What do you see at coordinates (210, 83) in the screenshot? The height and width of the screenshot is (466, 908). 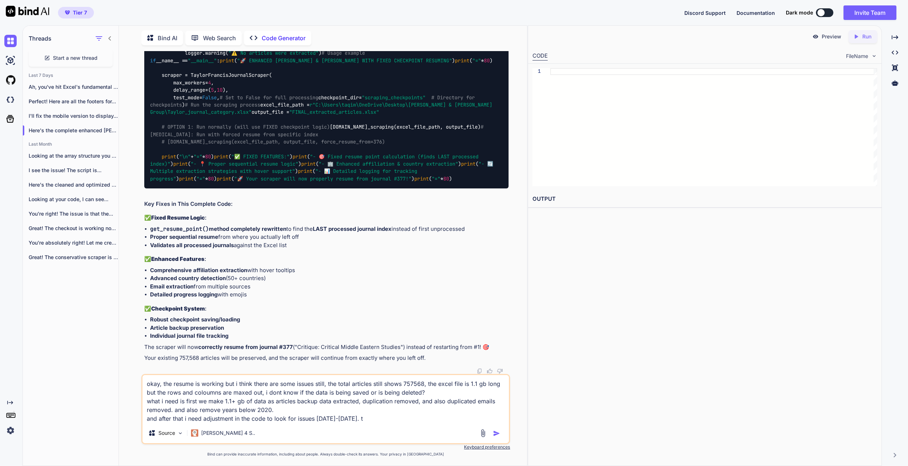 I see `span: 4` at bounding box center [210, 83].